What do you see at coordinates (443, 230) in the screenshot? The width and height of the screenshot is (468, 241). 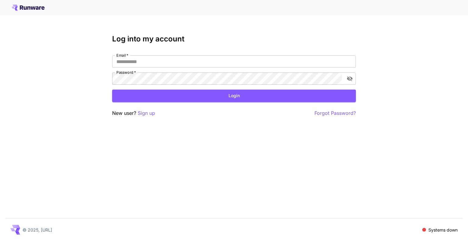 I see `p: Systems down` at bounding box center [443, 230].